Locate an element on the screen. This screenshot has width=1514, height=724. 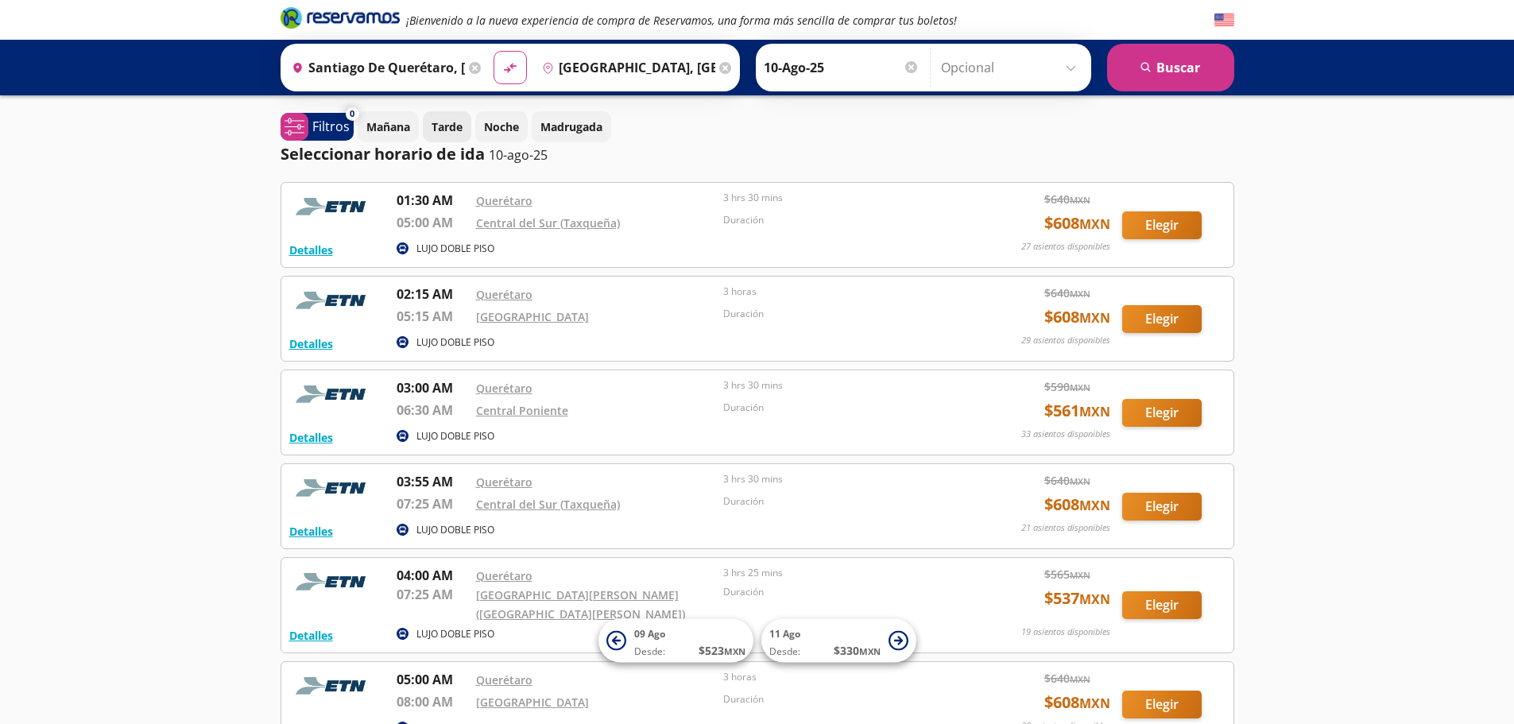
span: $ 565 is located at coordinates (1067, 574).